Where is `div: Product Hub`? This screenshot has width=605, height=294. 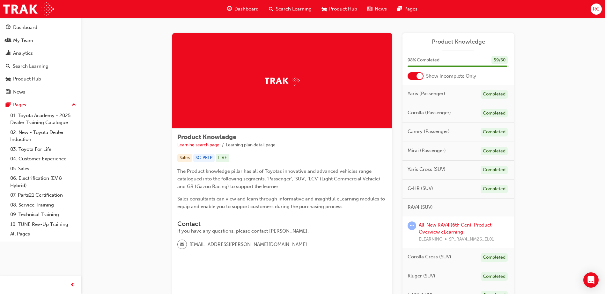 div: Product Hub is located at coordinates (27, 79).